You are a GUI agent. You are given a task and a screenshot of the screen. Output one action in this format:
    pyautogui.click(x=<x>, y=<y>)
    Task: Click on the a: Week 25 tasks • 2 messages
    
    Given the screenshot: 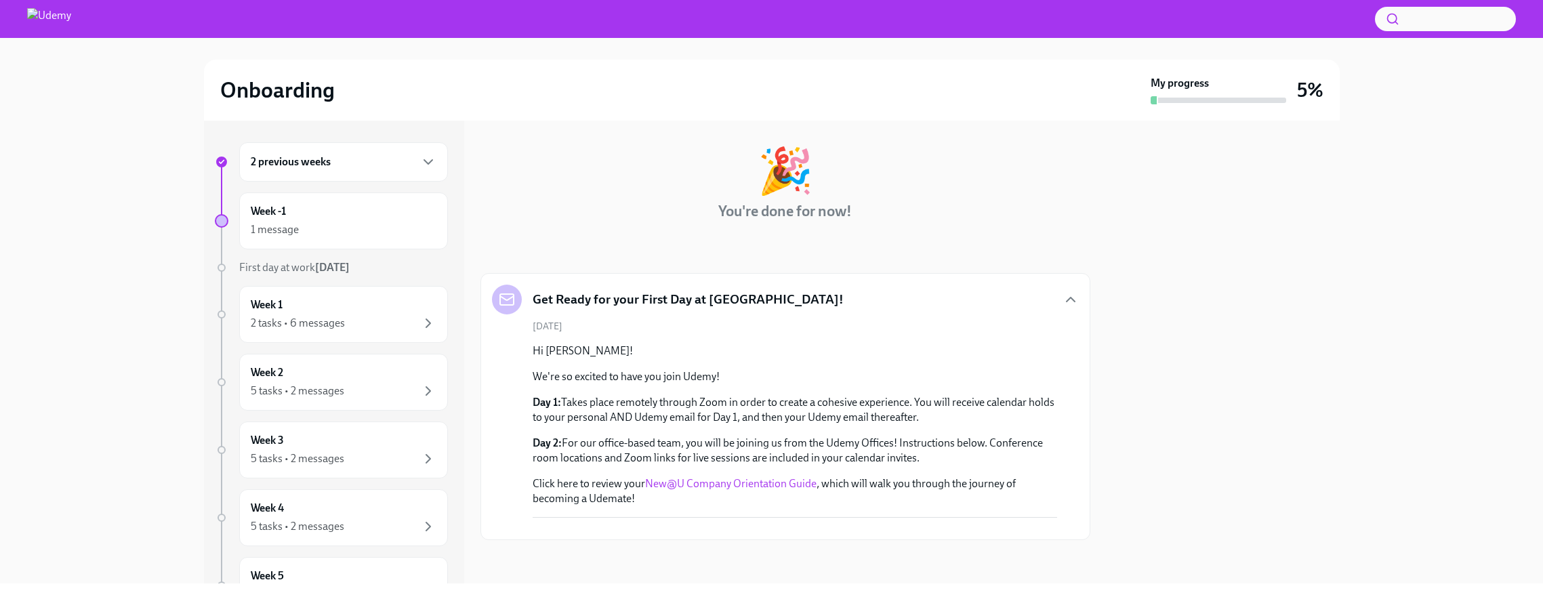 What is the action you would take?
    pyautogui.click(x=331, y=382)
    